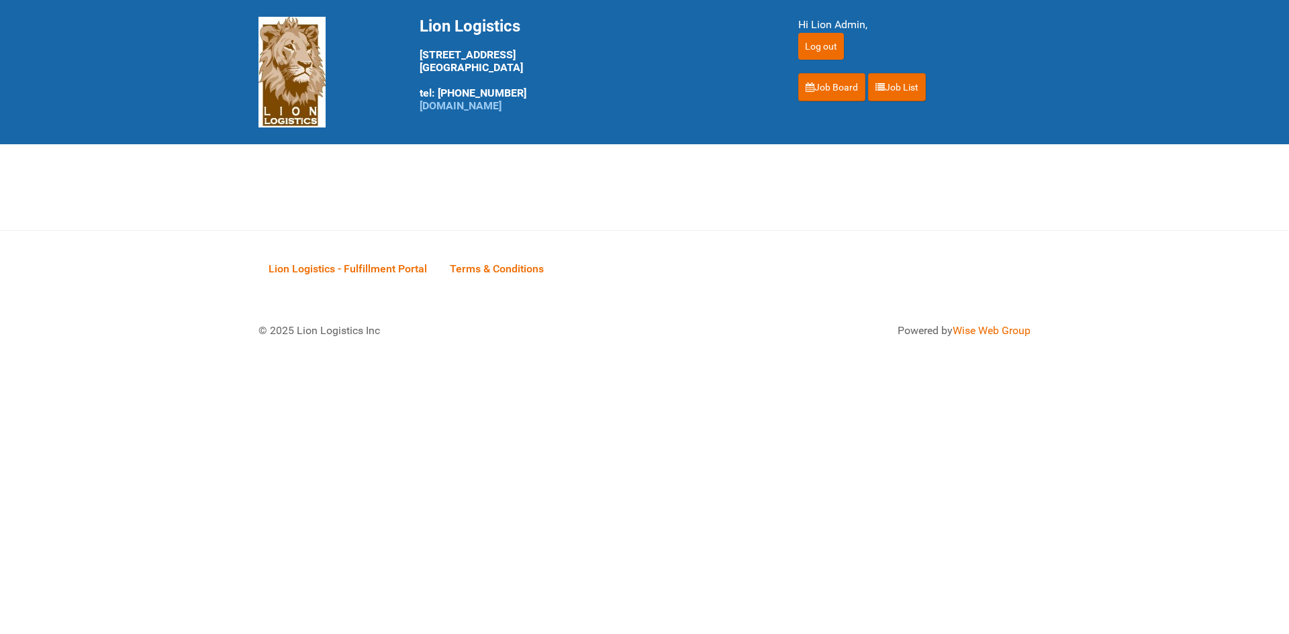 Image resolution: width=1289 pixels, height=634 pixels. What do you see at coordinates (821, 46) in the screenshot?
I see `input: Log out` at bounding box center [821, 46].